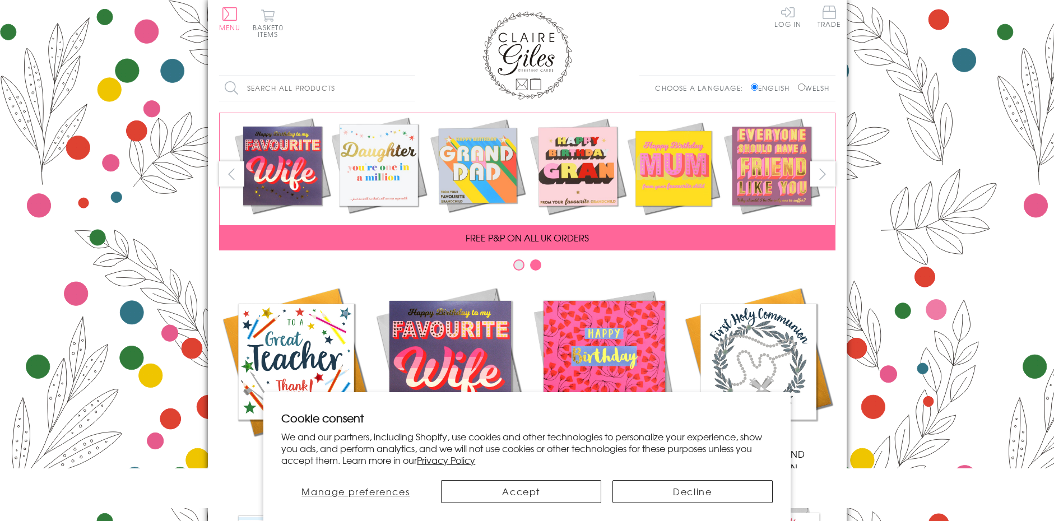  I want to click on span: Menu, so click(230, 27).